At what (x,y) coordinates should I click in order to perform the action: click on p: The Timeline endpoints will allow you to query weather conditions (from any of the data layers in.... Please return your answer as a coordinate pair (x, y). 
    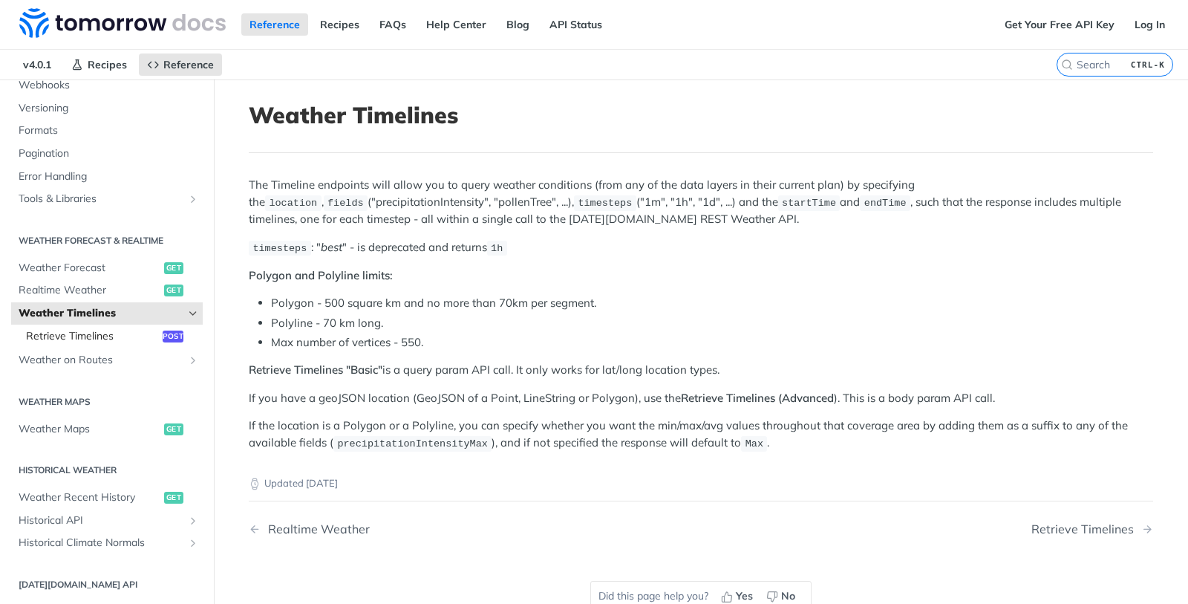
    Looking at the image, I should click on (701, 202).